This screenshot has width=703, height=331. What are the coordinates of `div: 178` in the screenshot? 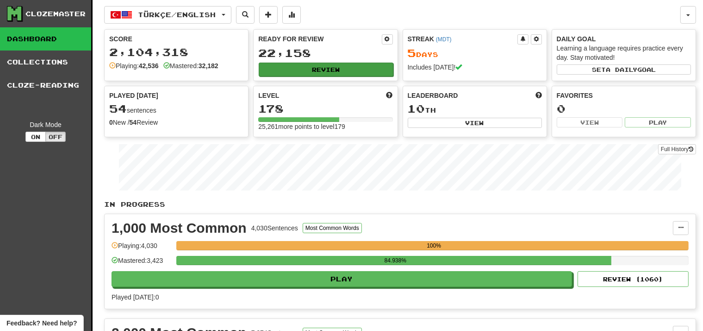 It's located at (325, 108).